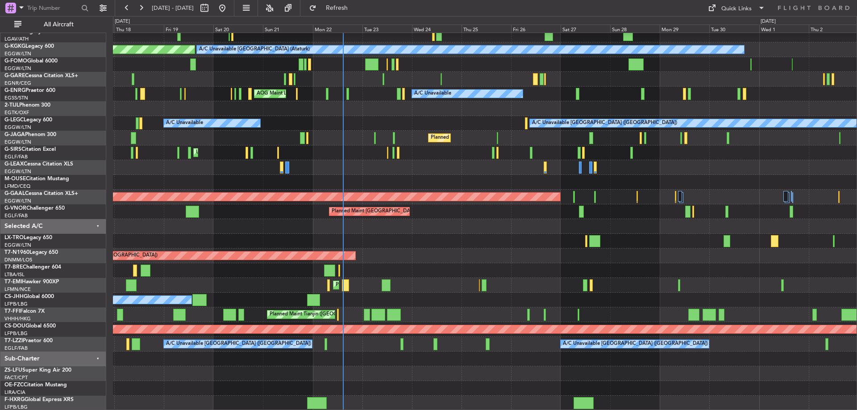 This screenshot has width=857, height=410. Describe the element at coordinates (29, 297) in the screenshot. I see `a: CS-JHHGlobal 6000` at that location.